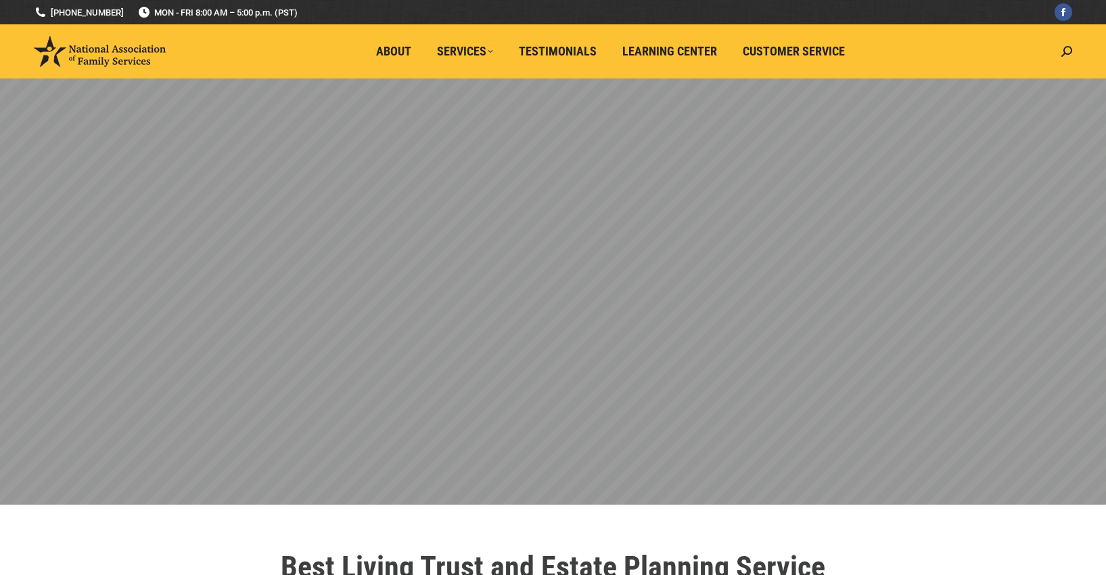  I want to click on span: About, so click(394, 51).